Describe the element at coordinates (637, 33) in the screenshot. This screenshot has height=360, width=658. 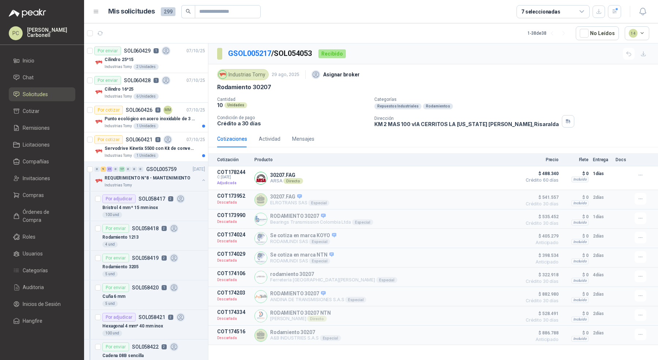
I see `button: 14` at that location.